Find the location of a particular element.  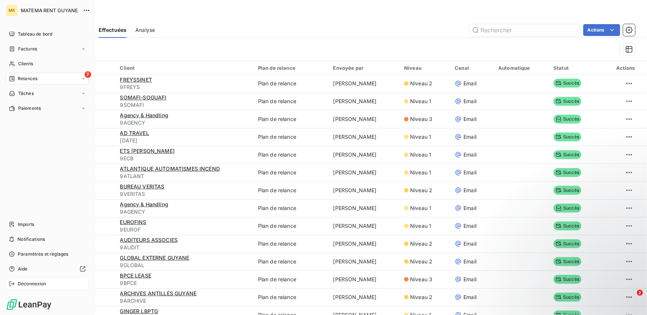

a: Paiements is located at coordinates (47, 108).